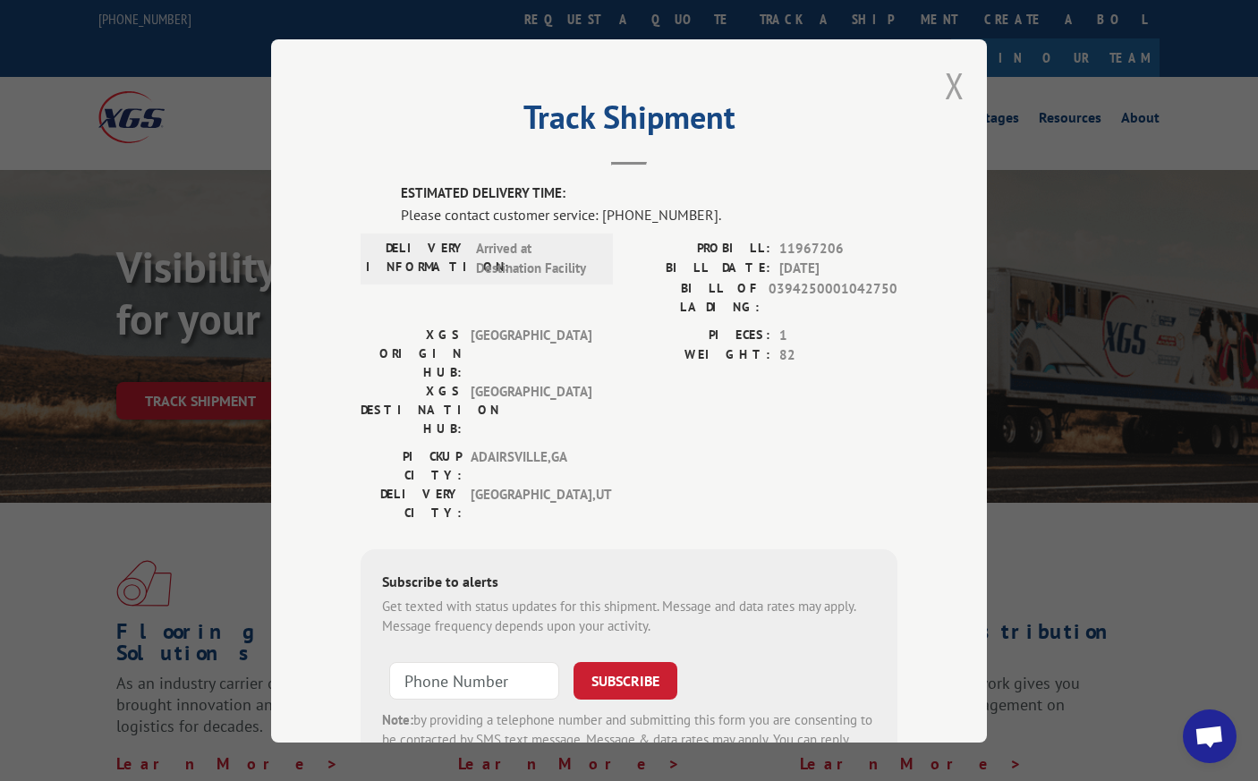 The height and width of the screenshot is (781, 1258). Describe the element at coordinates (700, 355) in the screenshot. I see `label: WEIGHT:` at that location.